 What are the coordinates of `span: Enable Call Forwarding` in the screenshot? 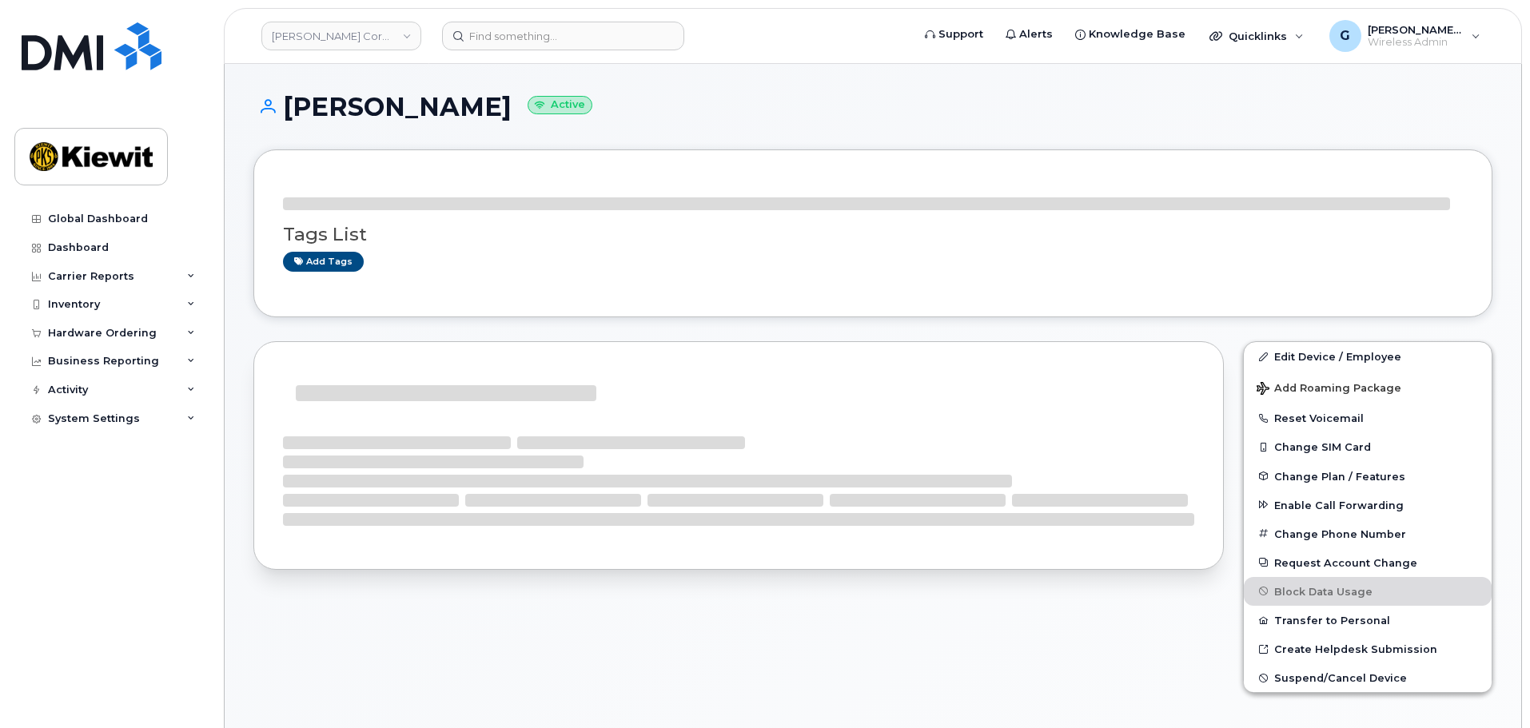 It's located at (1339, 504).